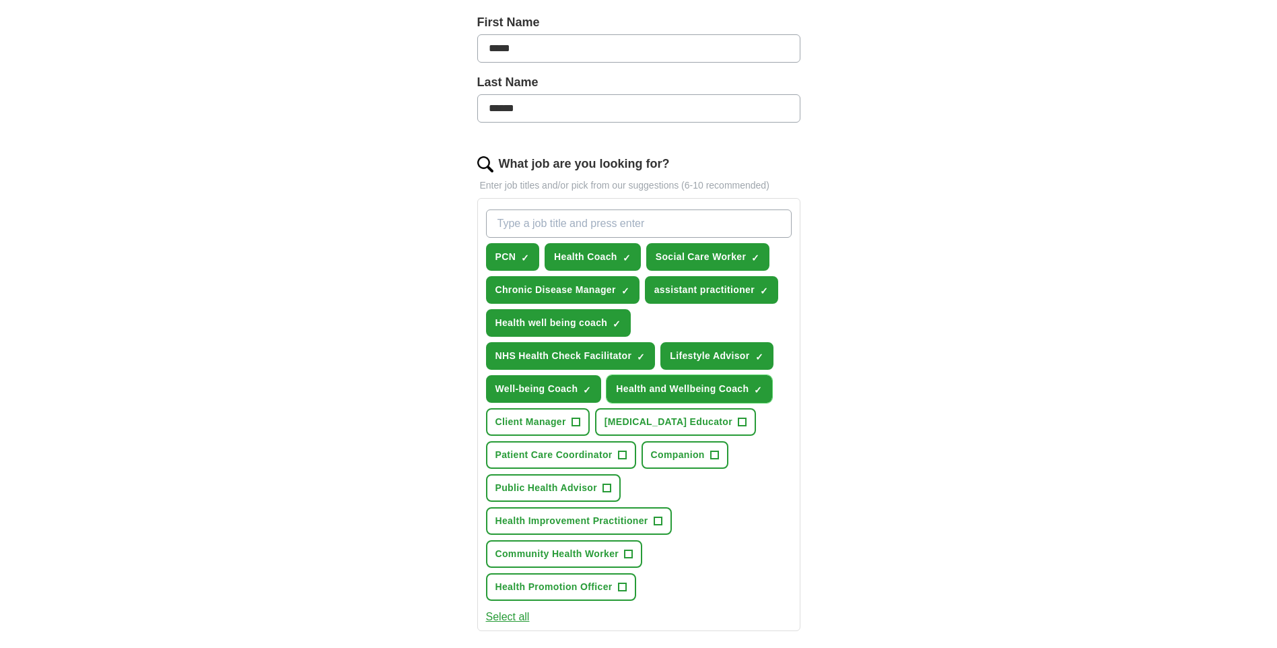 This screenshot has height=648, width=1277. Describe the element at coordinates (563, 355) in the screenshot. I see `span: NHS Health Check Facilitator` at that location.